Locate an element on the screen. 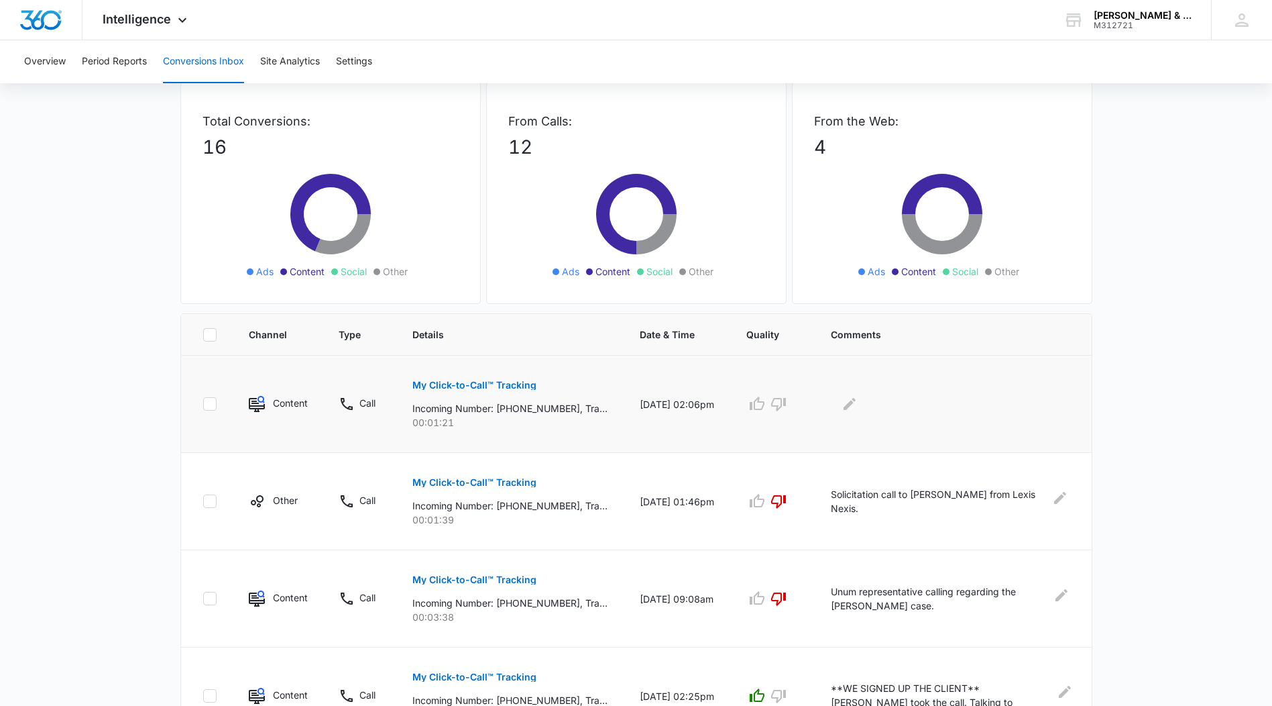  p: 4 is located at coordinates (942, 147).